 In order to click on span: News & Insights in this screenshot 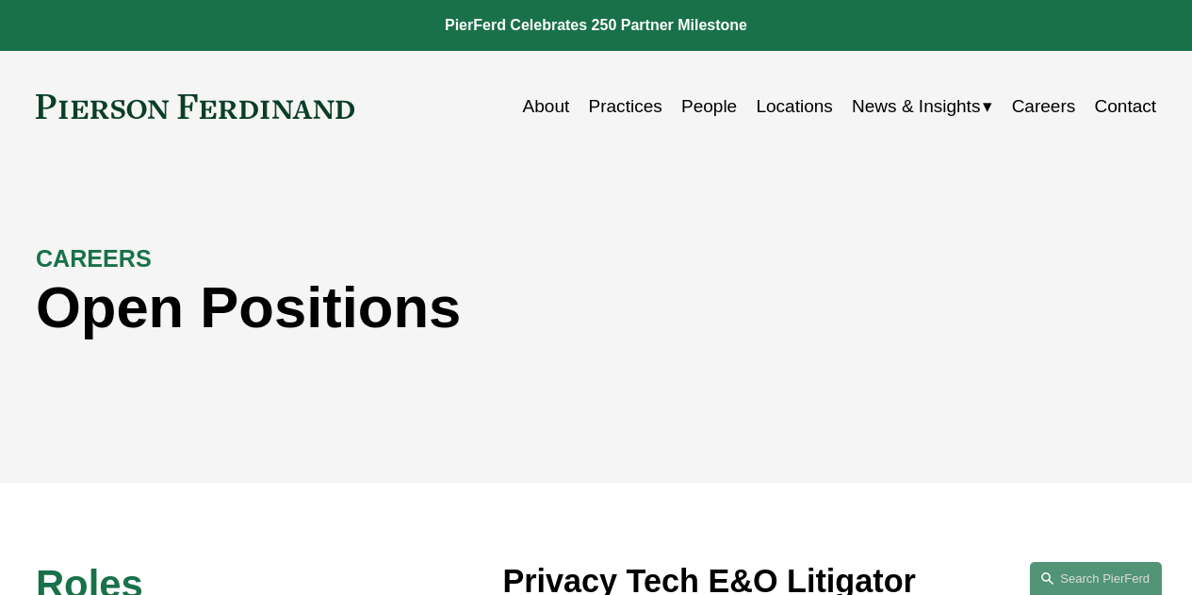, I will do `click(916, 106)`.